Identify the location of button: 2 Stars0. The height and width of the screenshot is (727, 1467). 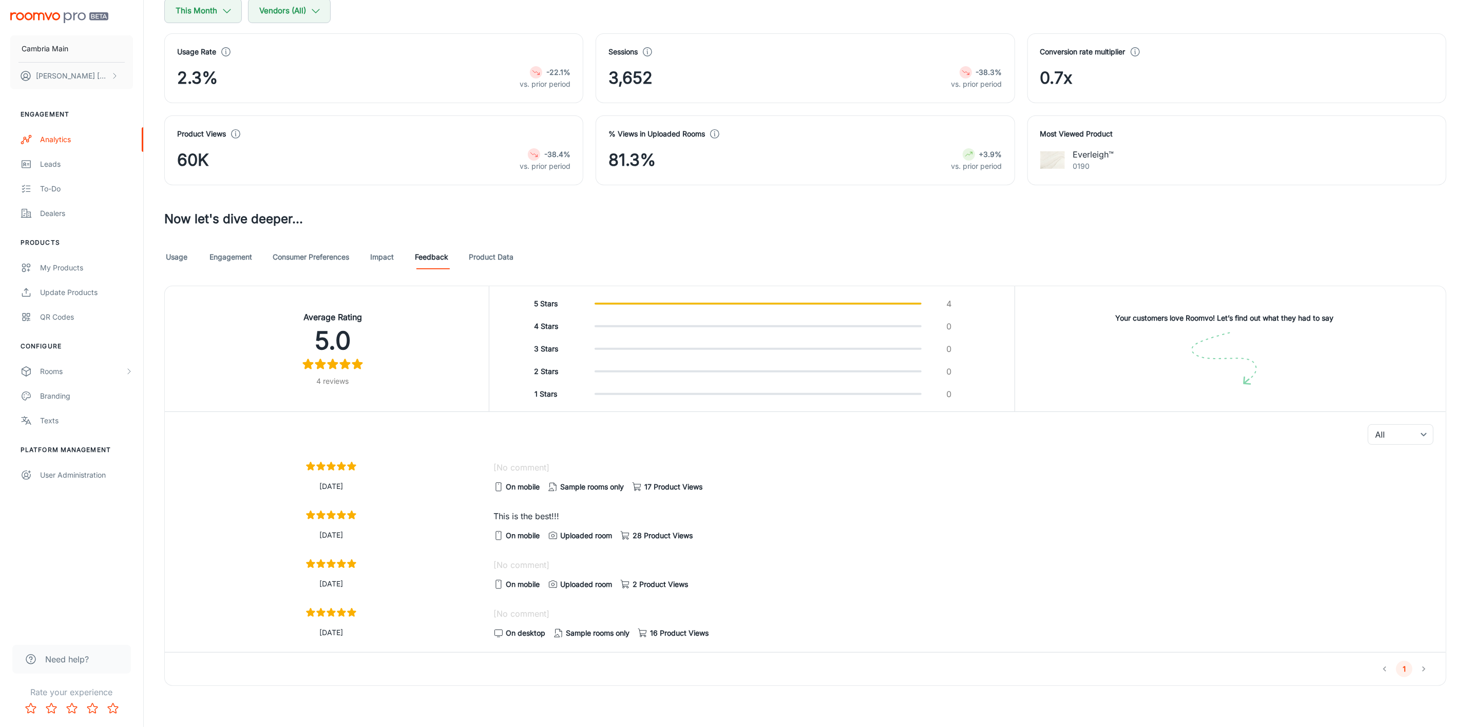
(752, 372).